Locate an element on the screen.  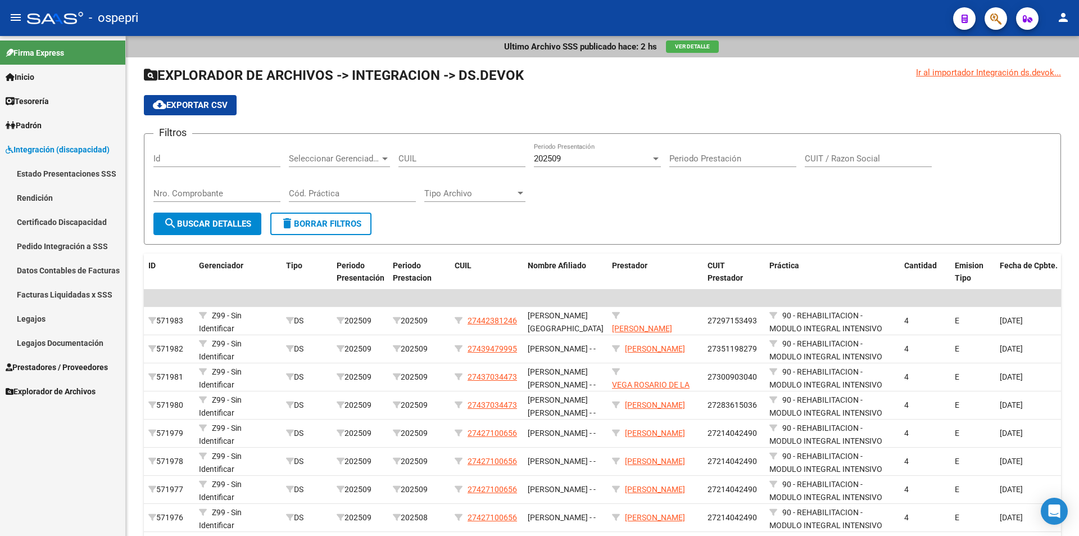
span: Firma Express is located at coordinates (35, 53).